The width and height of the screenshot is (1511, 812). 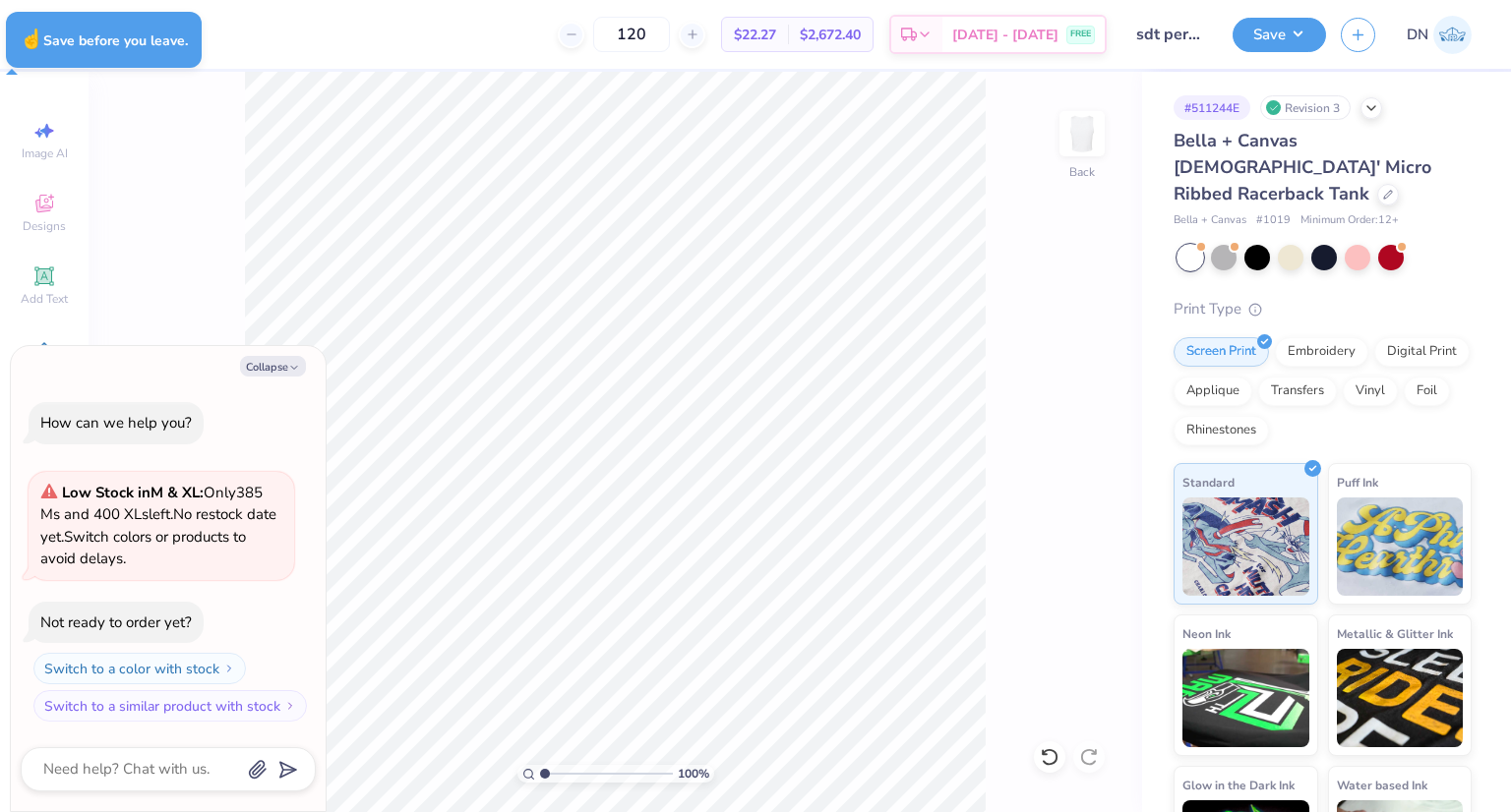 I want to click on input: Untitled Design, so click(x=1170, y=34).